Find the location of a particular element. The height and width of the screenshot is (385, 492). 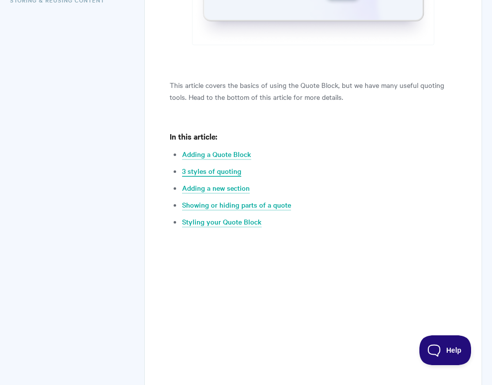

a: Showing or hiding parts of a quote is located at coordinates (236, 205).